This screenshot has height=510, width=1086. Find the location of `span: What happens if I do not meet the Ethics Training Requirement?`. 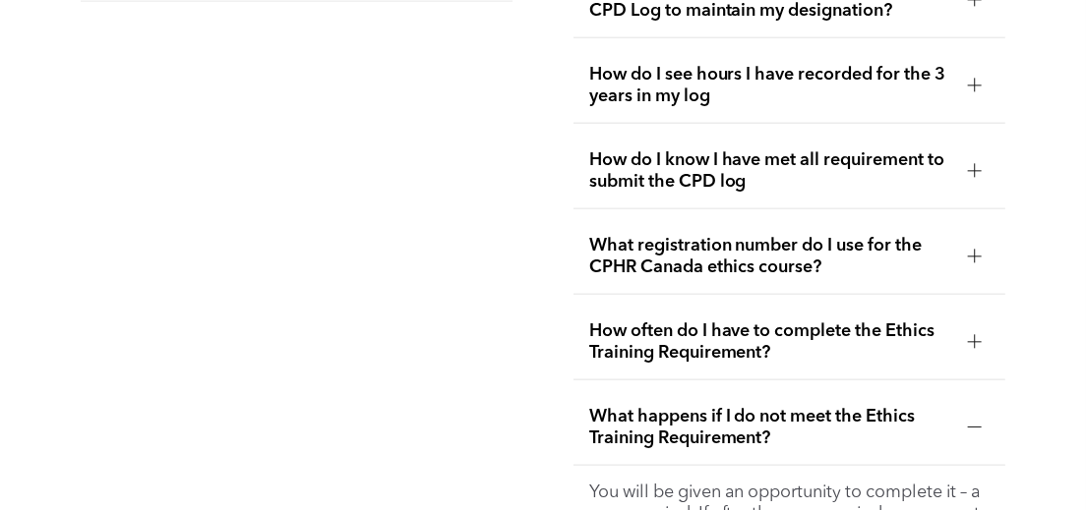

span: What happens if I do not meet the Ethics Training Requirement? is located at coordinates (770, 428).